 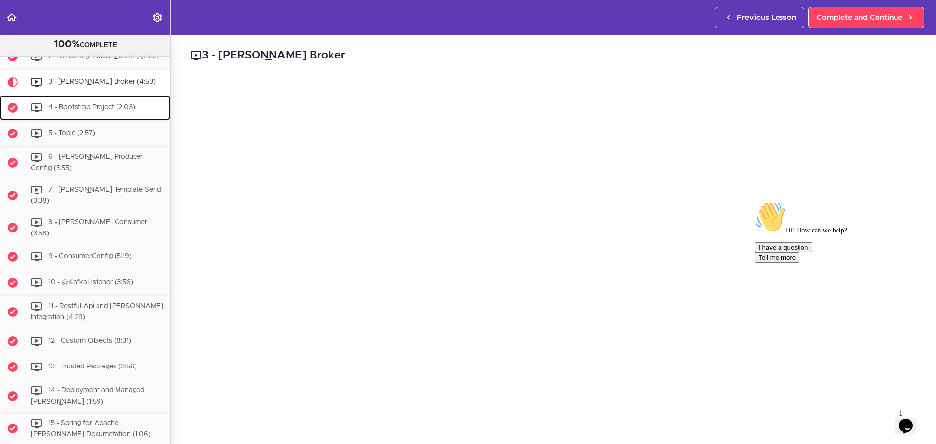 What do you see at coordinates (85, 45) in the screenshot?
I see `div: COMPLETE` at bounding box center [85, 45].